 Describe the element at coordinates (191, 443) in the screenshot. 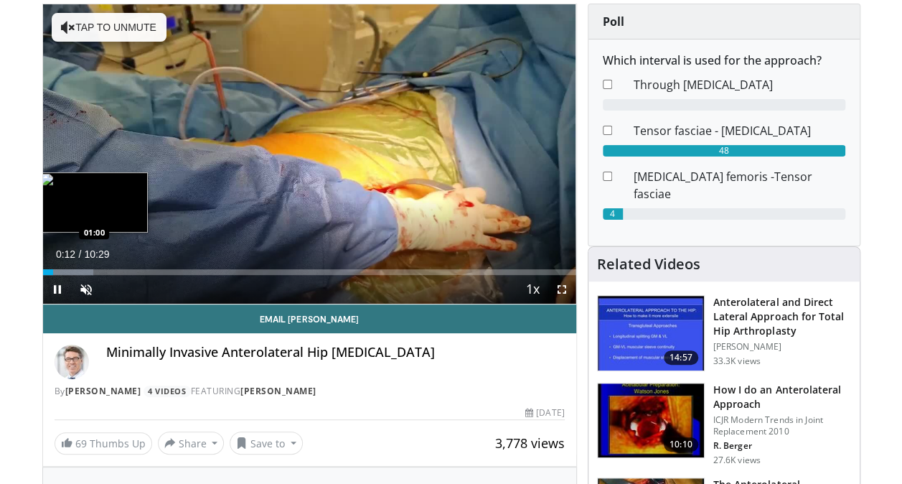

I see `button: Share` at that location.